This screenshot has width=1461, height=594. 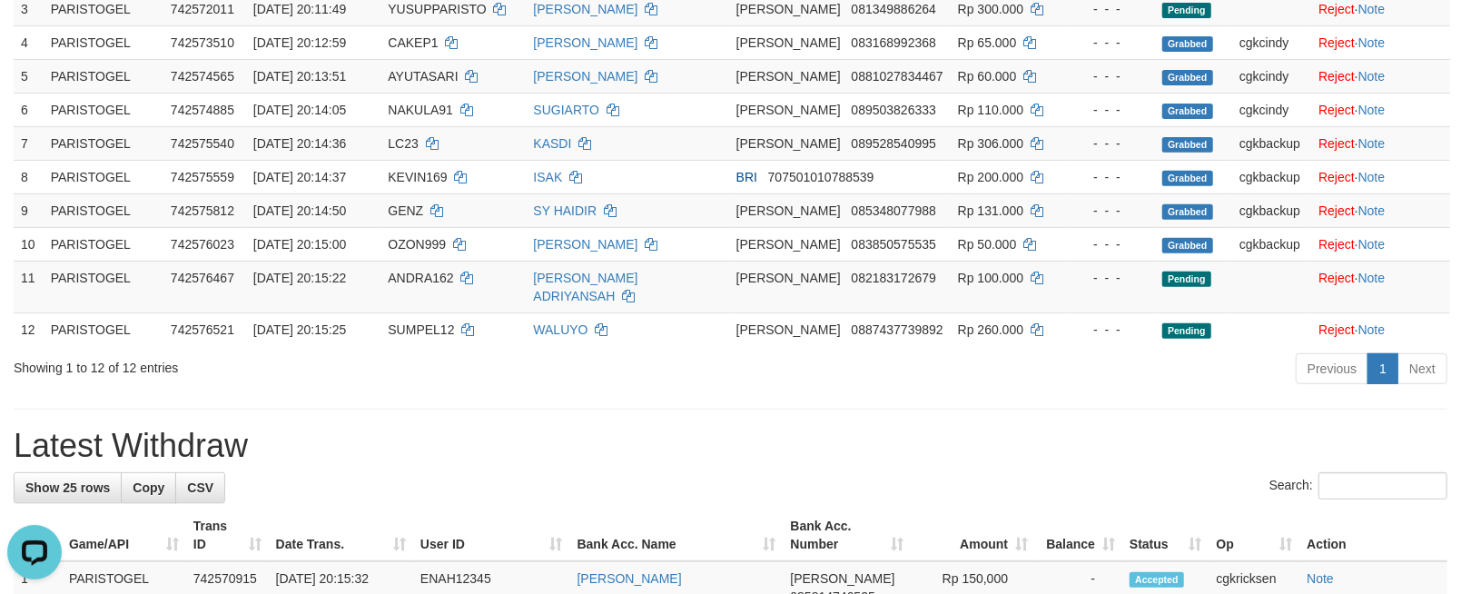 What do you see at coordinates (35, 35) in the screenshot?
I see `button: Open LiveChat chat widget` at bounding box center [35, 35].